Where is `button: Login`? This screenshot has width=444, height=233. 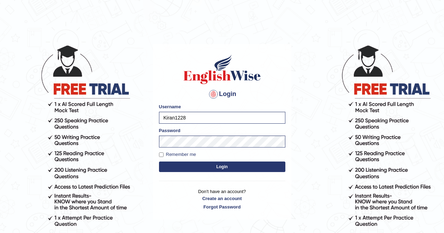 button: Login is located at coordinates (222, 167).